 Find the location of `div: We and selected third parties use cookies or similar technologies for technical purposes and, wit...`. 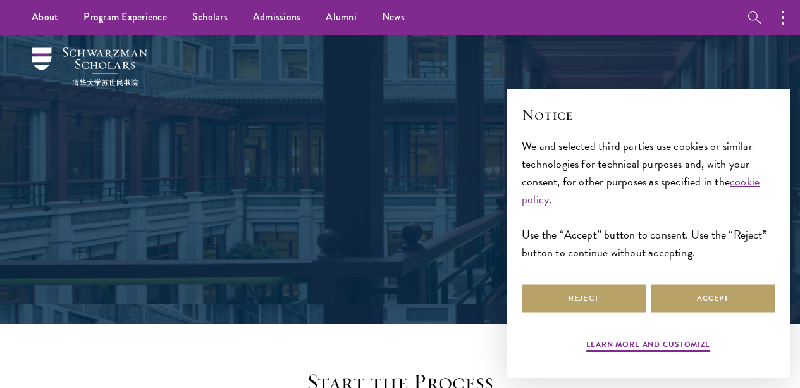

div: We and selected third parties use cookies or similar technologies for technical purposes and, wit... is located at coordinates (648, 199).